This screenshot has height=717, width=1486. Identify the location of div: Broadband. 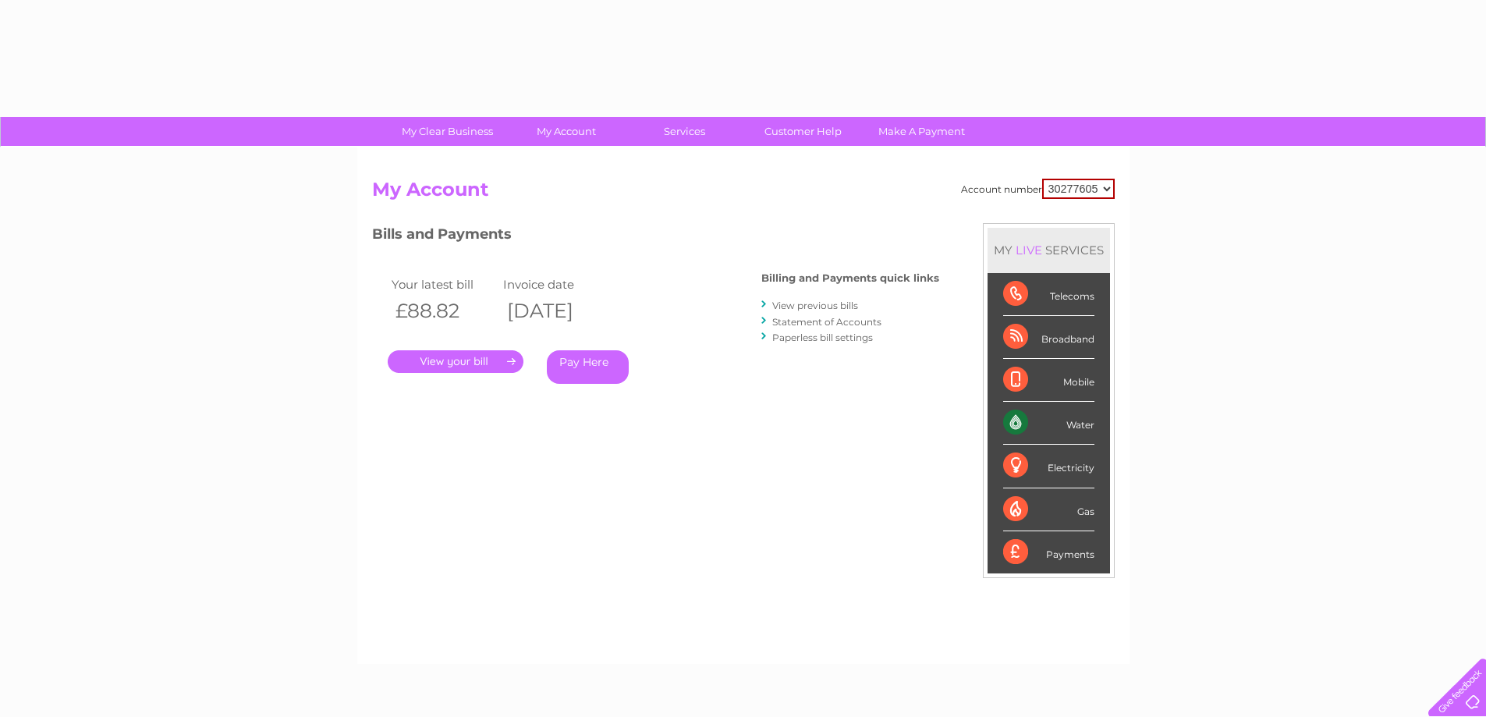
(1049, 337).